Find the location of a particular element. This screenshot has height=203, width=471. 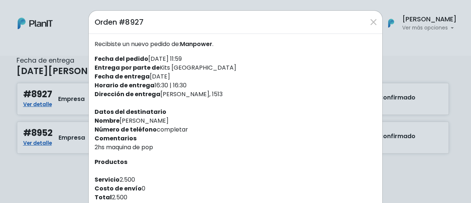

strong: Costo de envío is located at coordinates (118, 188).